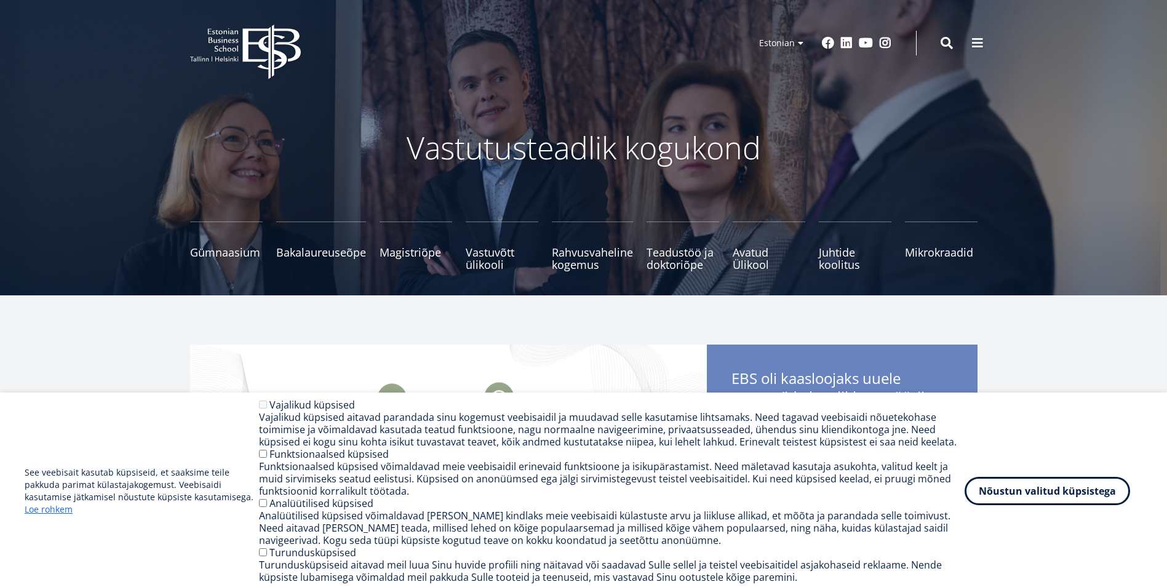 The height and width of the screenshot is (587, 1167). I want to click on label: Analüütilised küpsised, so click(321, 503).